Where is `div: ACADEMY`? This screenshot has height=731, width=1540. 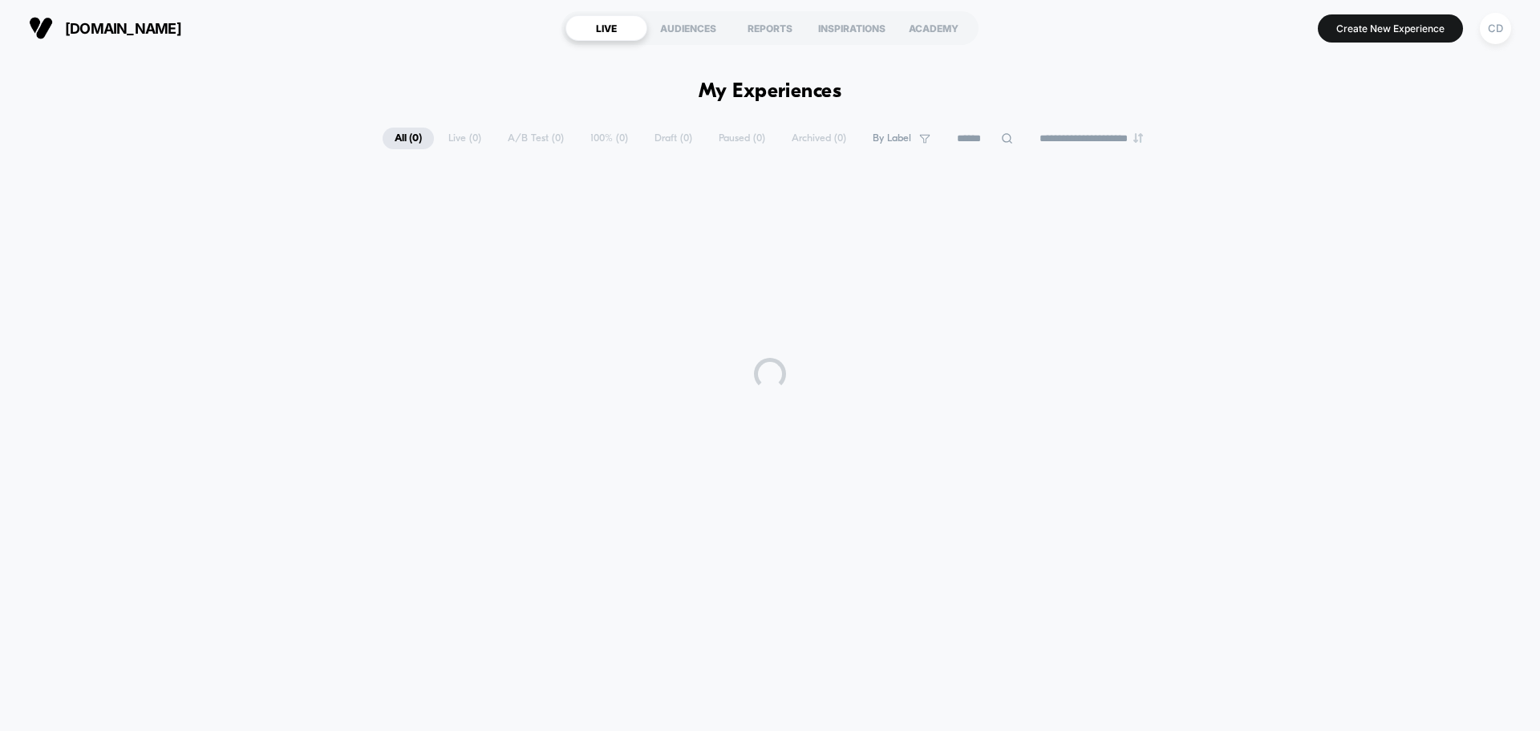 div: ACADEMY is located at coordinates (934, 28).